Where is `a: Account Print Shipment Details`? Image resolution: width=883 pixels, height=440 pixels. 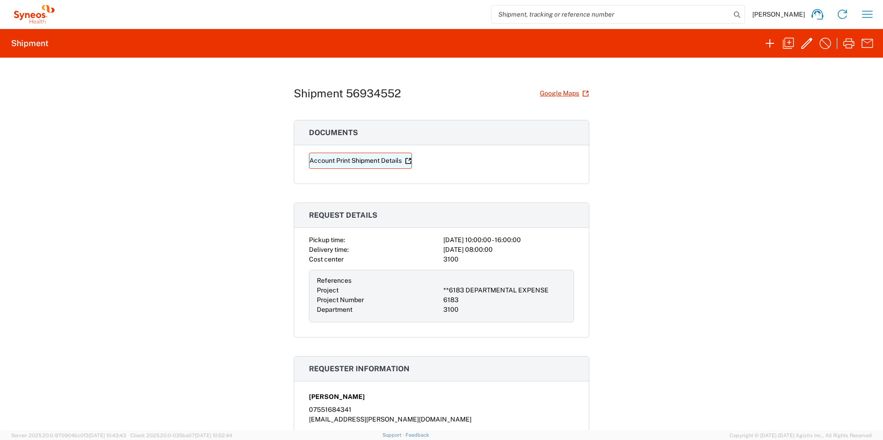
a: Account Print Shipment Details is located at coordinates (360, 161).